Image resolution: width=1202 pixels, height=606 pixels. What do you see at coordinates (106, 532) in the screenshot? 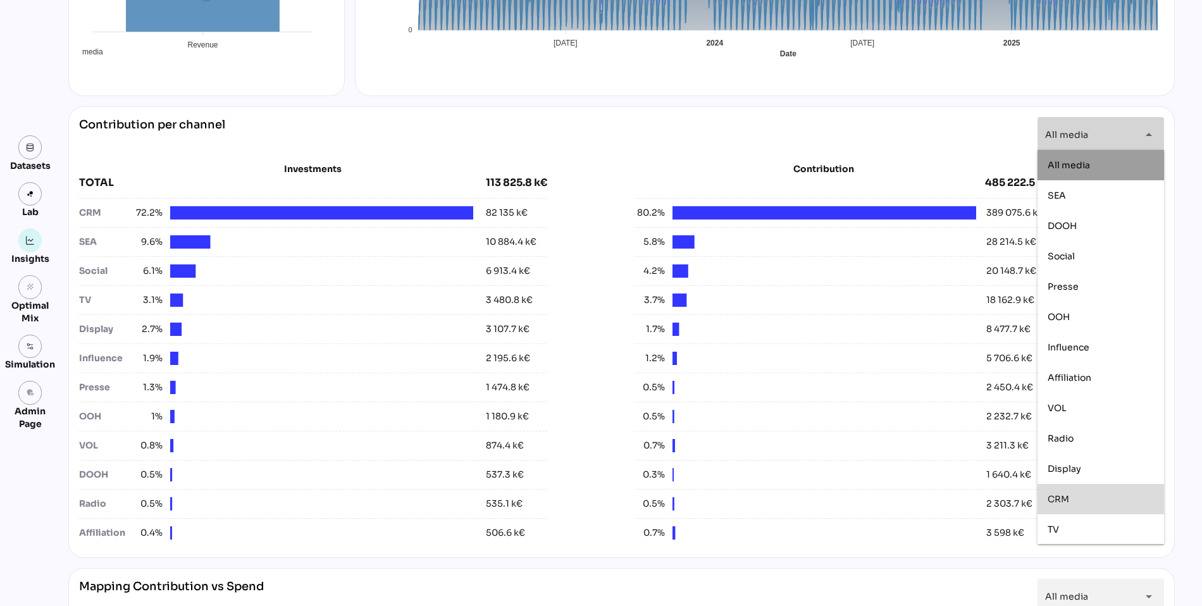
I see `div: Affiliation` at bounding box center [106, 532].